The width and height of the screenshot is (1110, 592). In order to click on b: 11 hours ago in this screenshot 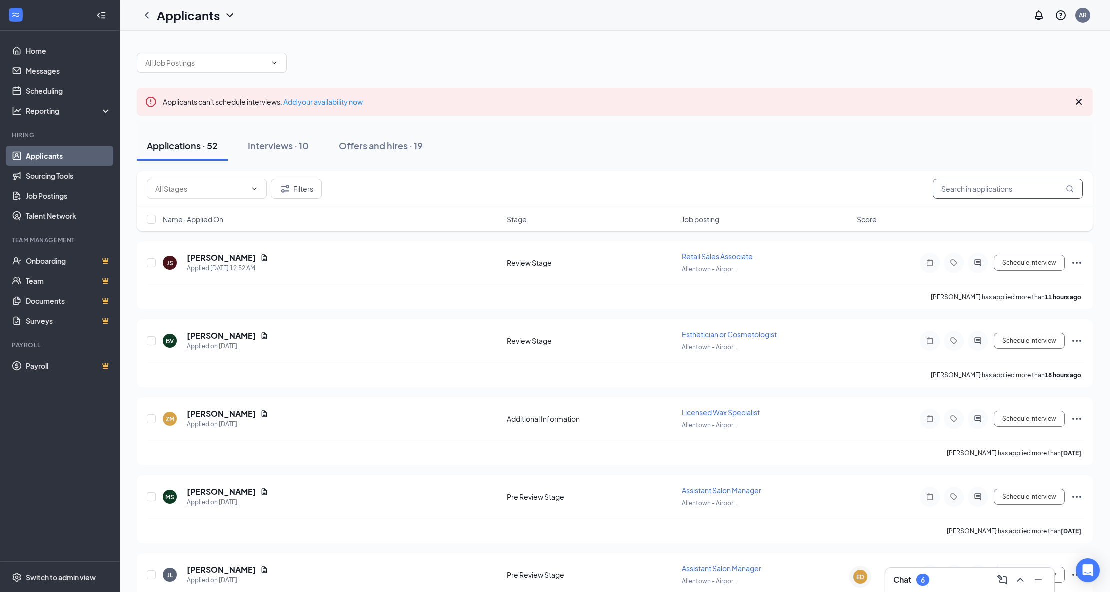, I will do `click(1063, 297)`.